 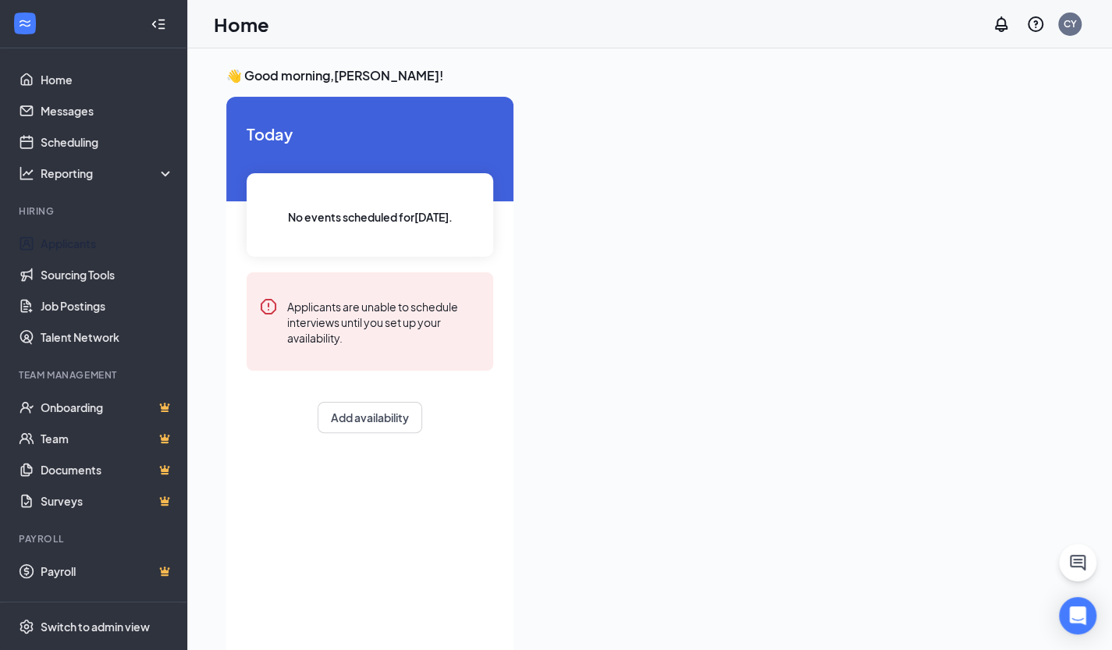 What do you see at coordinates (1036, 24) in the screenshot?
I see `svg: QuestionInfo` at bounding box center [1036, 24].